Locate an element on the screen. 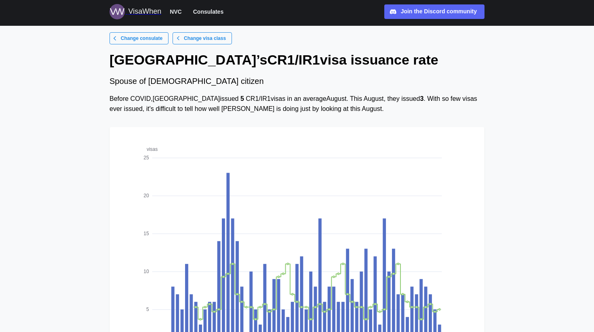 This screenshot has height=332, width=594. a: Consulates is located at coordinates (208, 12).